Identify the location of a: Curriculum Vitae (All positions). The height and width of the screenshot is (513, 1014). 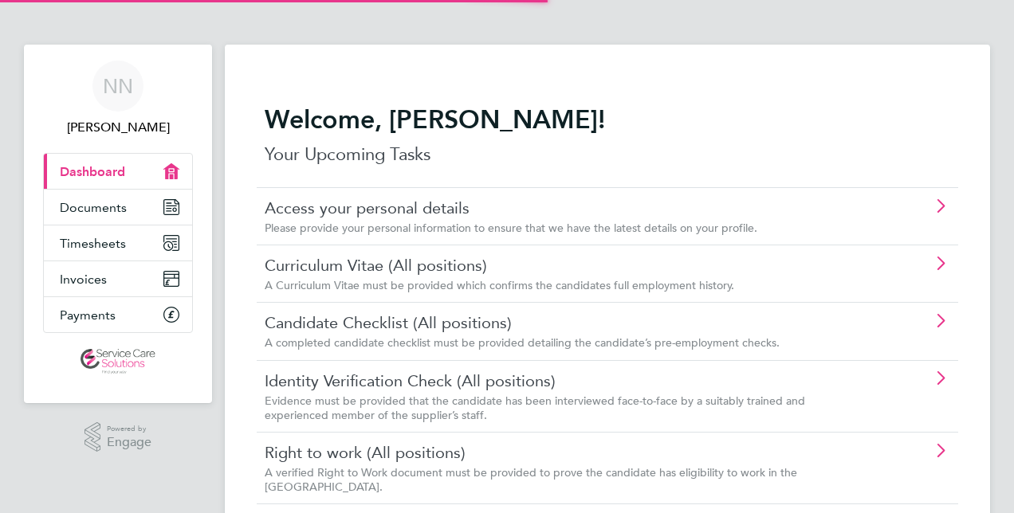
(562, 265).